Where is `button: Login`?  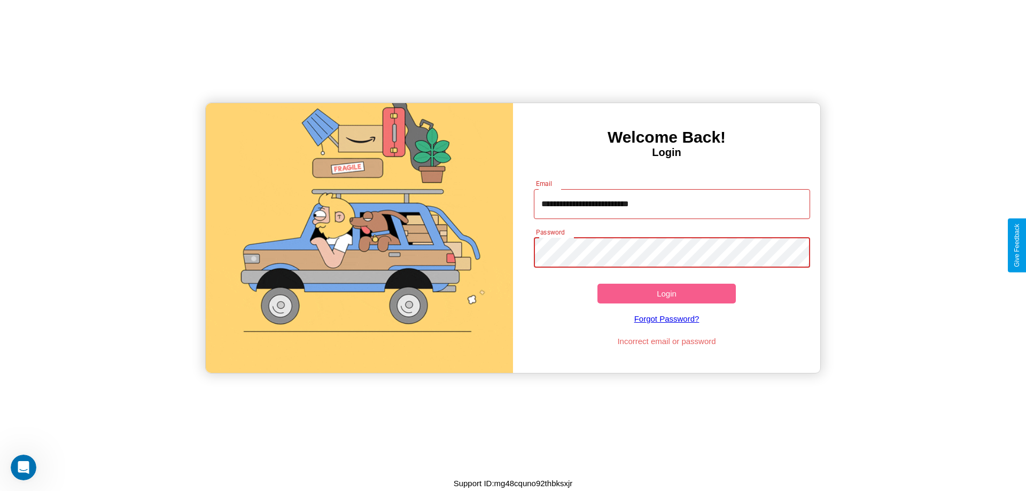 button: Login is located at coordinates (666, 293).